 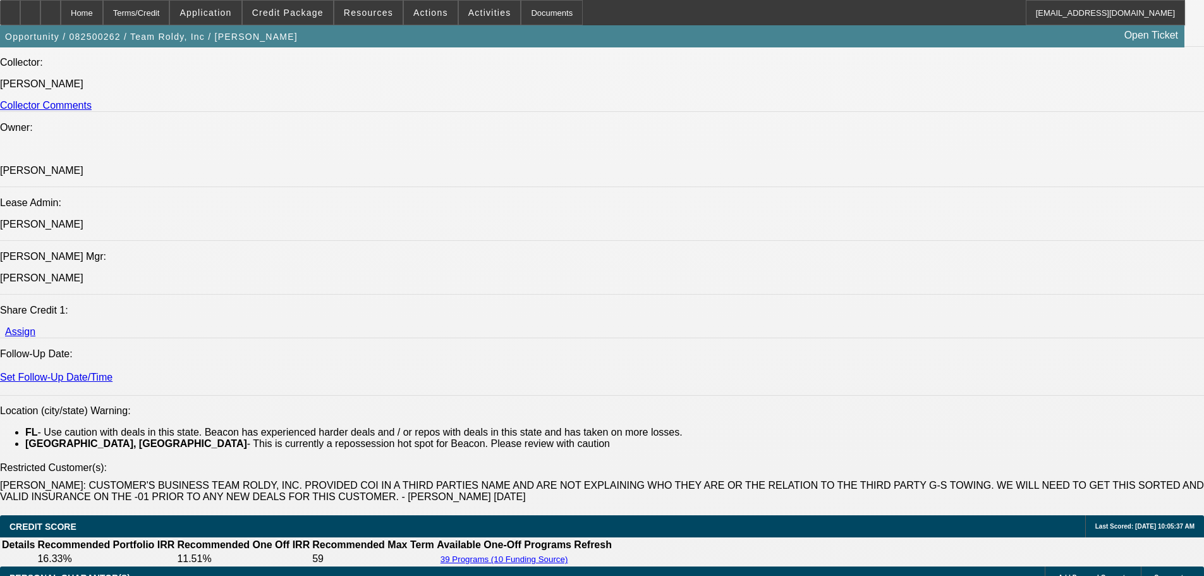 I want to click on th: Recommended One Off IRR, so click(x=243, y=545).